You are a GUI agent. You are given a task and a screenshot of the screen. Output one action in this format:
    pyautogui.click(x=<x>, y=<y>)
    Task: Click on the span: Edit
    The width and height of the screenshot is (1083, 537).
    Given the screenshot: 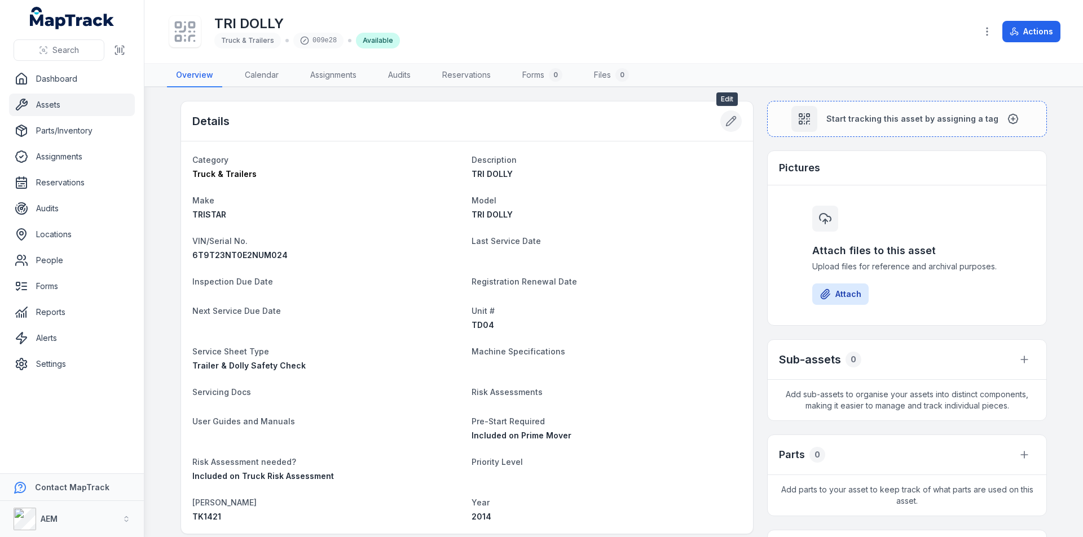 What is the action you would take?
    pyautogui.click(x=727, y=99)
    